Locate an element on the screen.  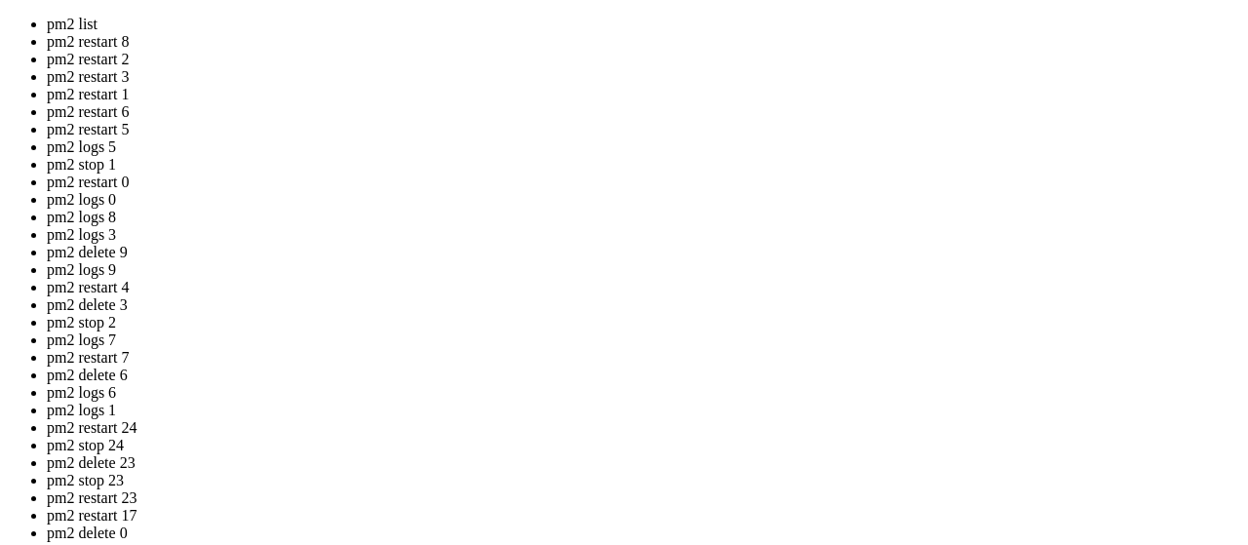
x-row: Piar-Flow 72 0% 150.3mb is located at coordinates (501, 277).